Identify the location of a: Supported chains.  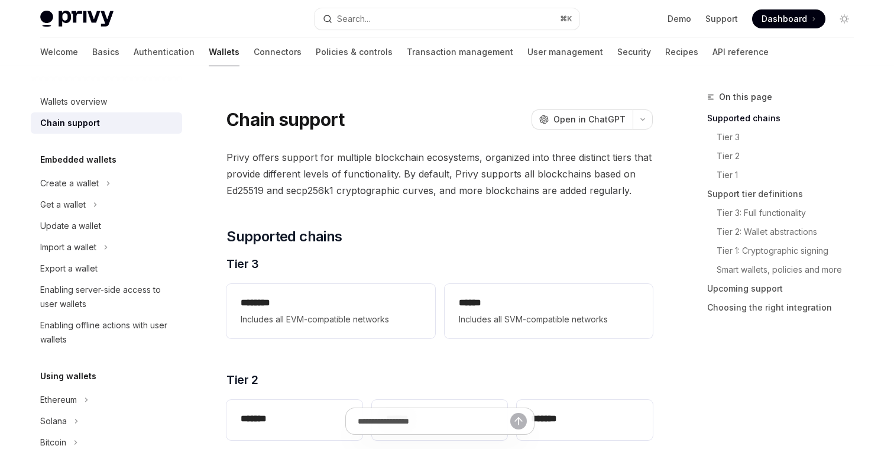
(785, 118).